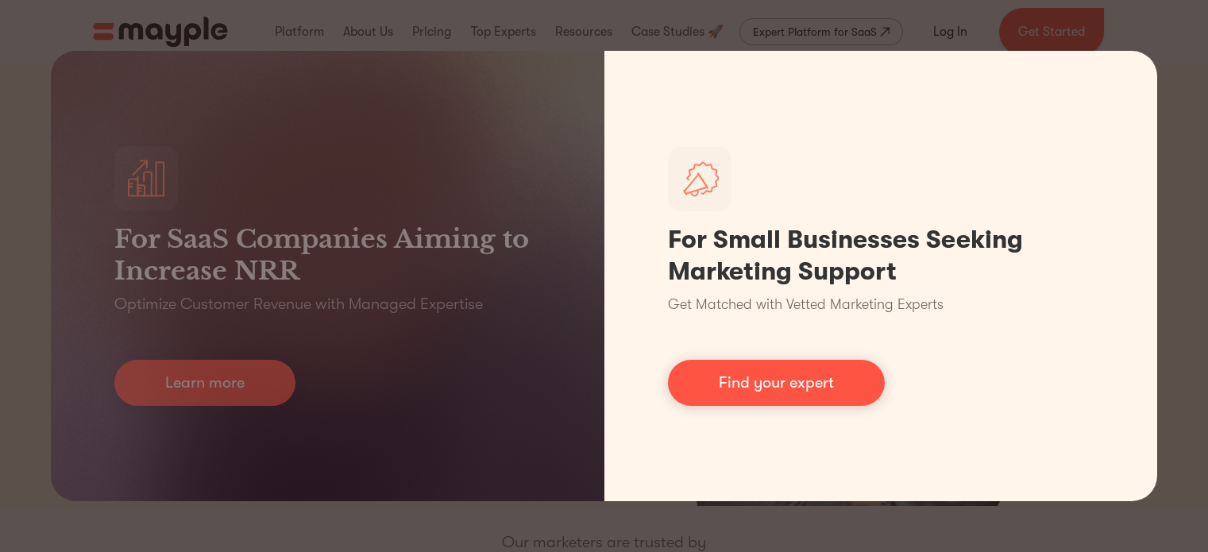 Image resolution: width=1208 pixels, height=552 pixels. I want to click on a: Find your expert, so click(776, 383).